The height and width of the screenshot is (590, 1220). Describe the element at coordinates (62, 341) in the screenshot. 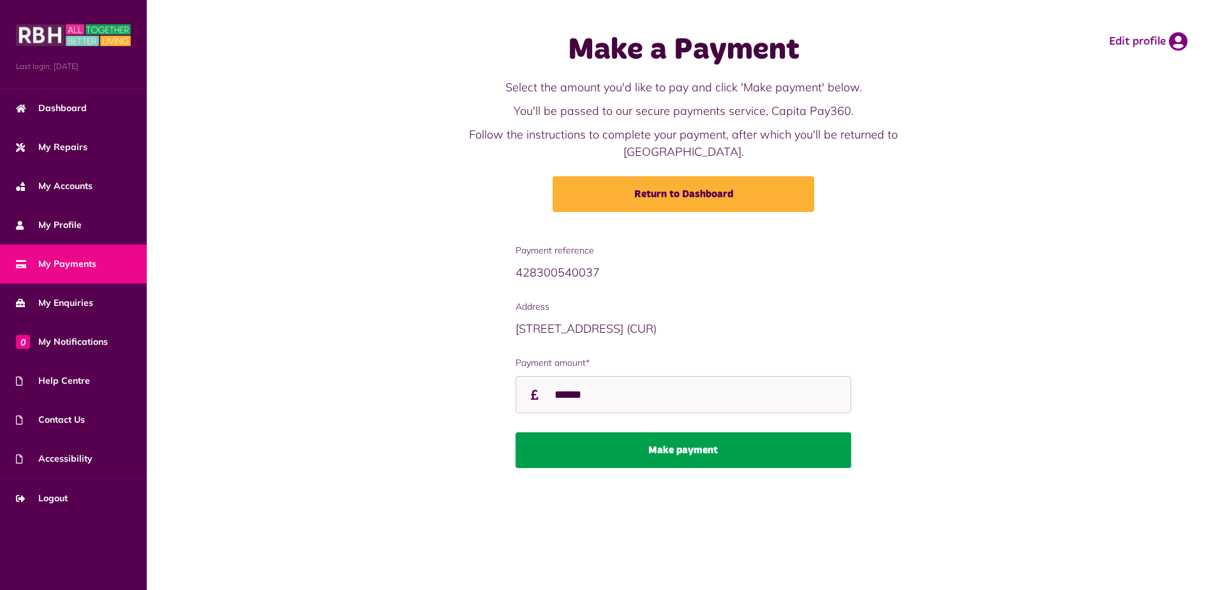

I see `span: My Notifications` at that location.